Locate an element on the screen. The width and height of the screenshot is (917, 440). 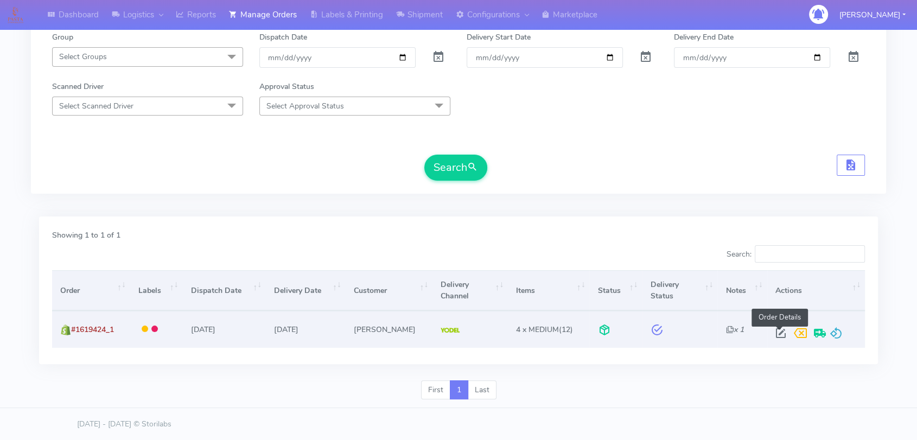
th: Notes: activate to sort column ascending is located at coordinates (742, 290).